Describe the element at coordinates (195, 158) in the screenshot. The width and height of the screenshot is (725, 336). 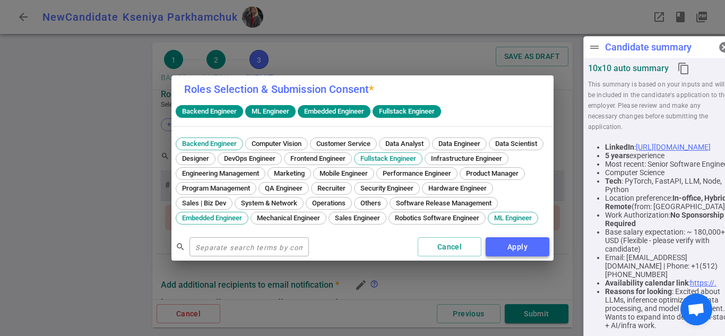
I see `span: Designer` at that location.